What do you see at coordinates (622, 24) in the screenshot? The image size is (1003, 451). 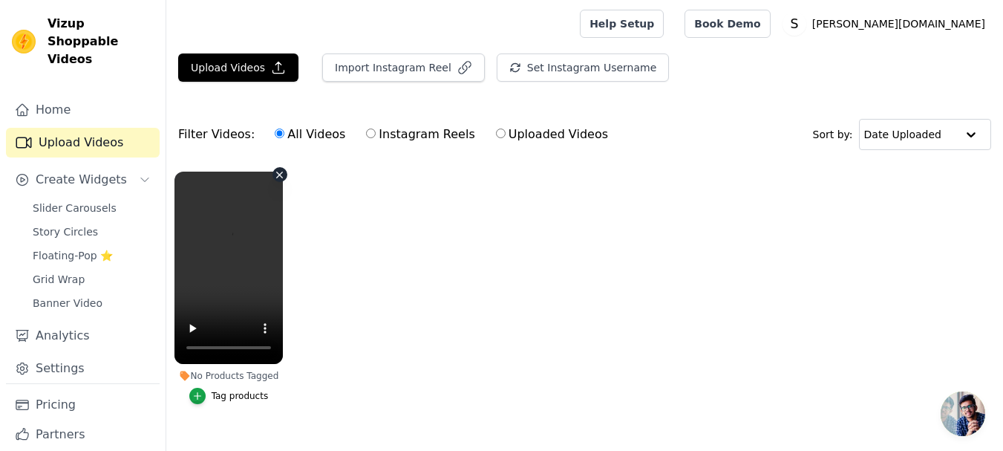 I see `a: Help Setup` at bounding box center [622, 24].